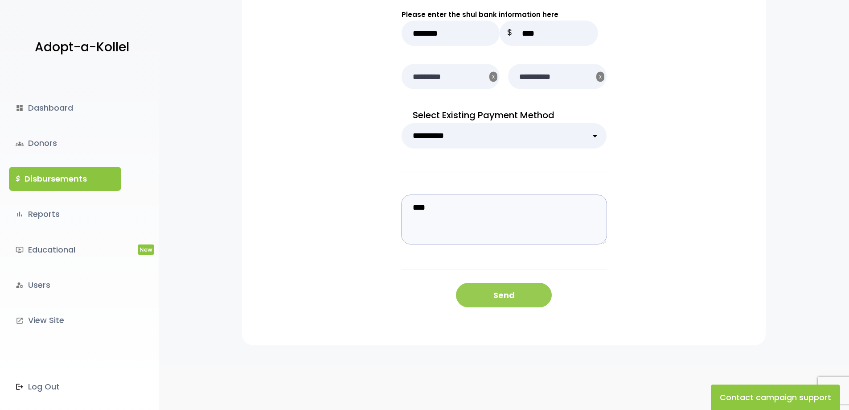 The height and width of the screenshot is (410, 849). What do you see at coordinates (20, 144) in the screenshot?
I see `span: groups` at bounding box center [20, 144].